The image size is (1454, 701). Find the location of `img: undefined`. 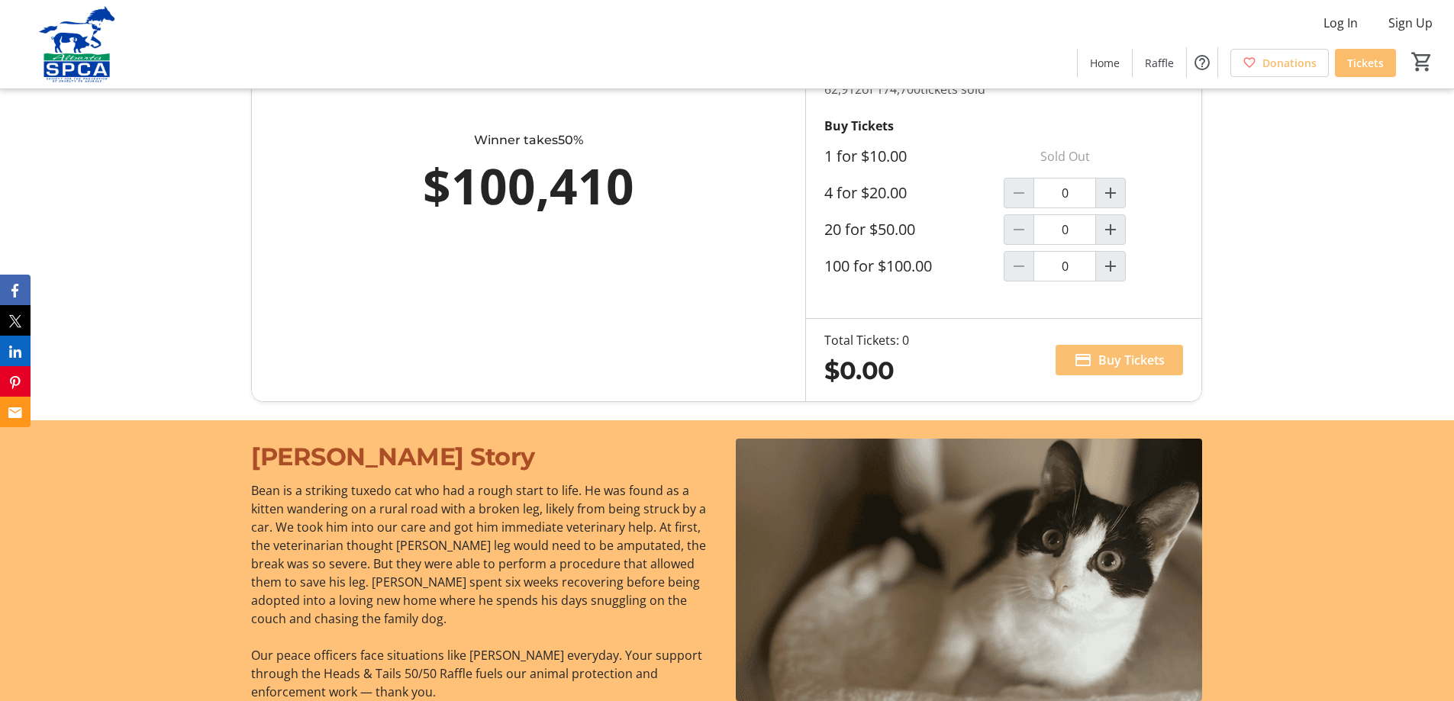

img: undefined is located at coordinates (968, 570).